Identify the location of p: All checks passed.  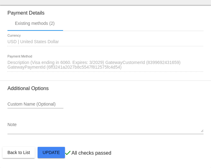
(92, 154).